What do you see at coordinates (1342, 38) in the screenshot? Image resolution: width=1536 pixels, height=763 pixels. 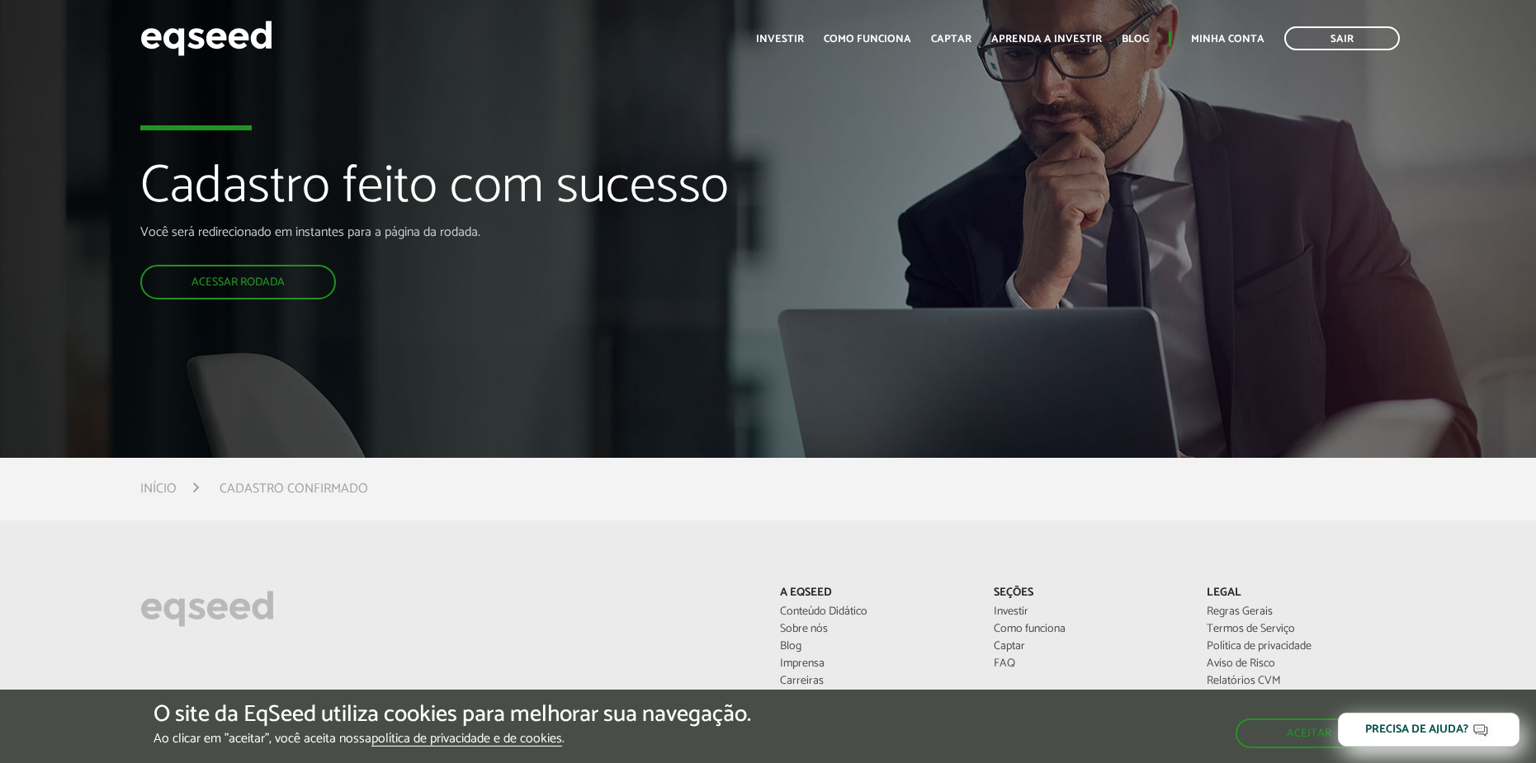 I see `a: Sair` at bounding box center [1342, 38].